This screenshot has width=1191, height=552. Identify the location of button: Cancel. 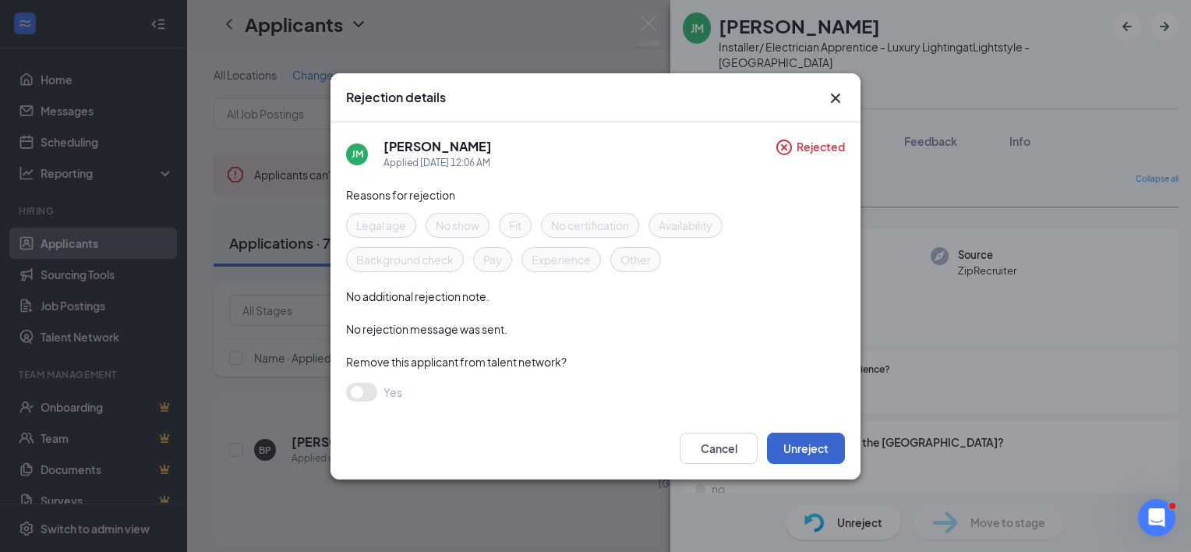
(718, 448).